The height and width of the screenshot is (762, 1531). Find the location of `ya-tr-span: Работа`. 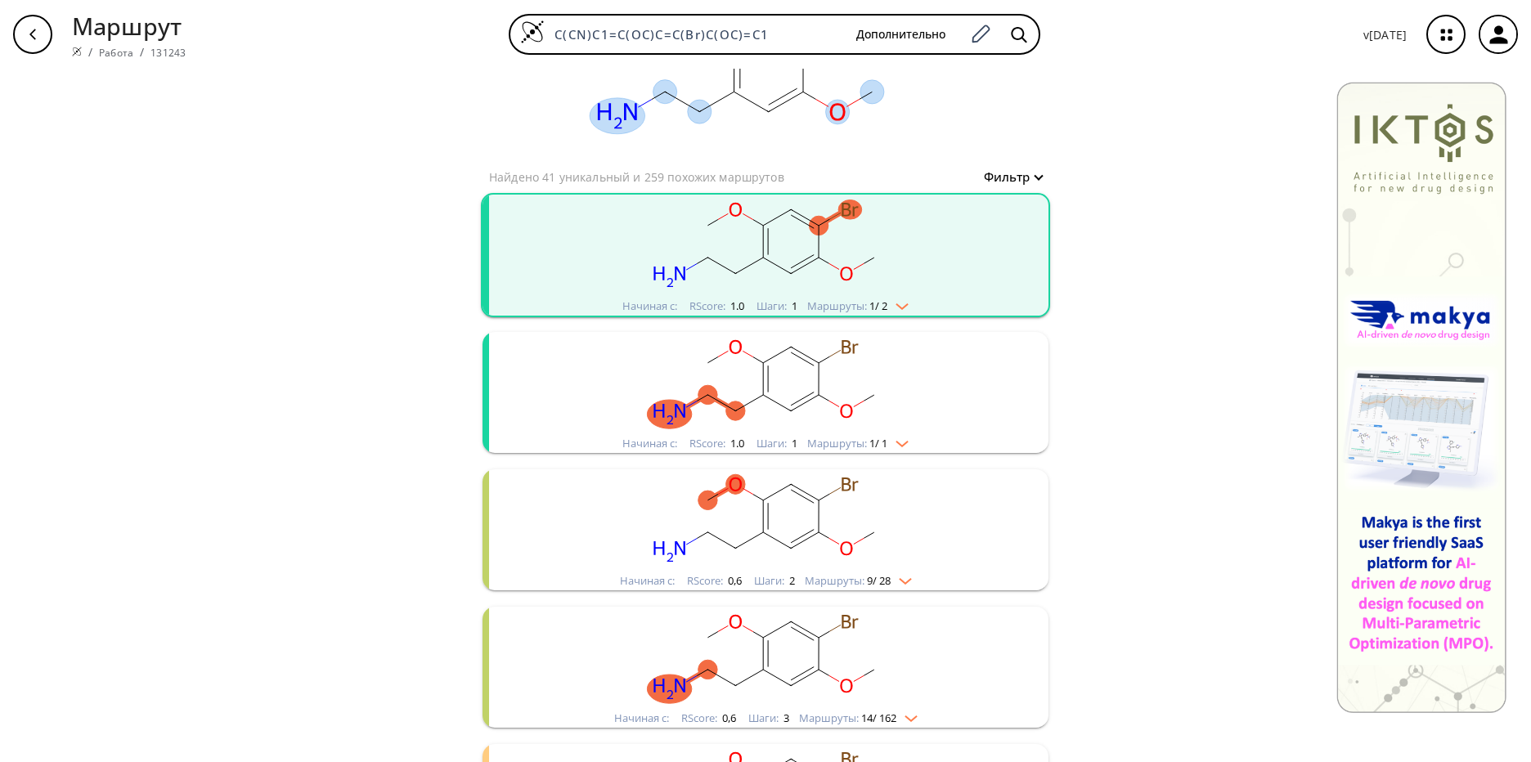

ya-tr-span: Работа is located at coordinates (116, 52).